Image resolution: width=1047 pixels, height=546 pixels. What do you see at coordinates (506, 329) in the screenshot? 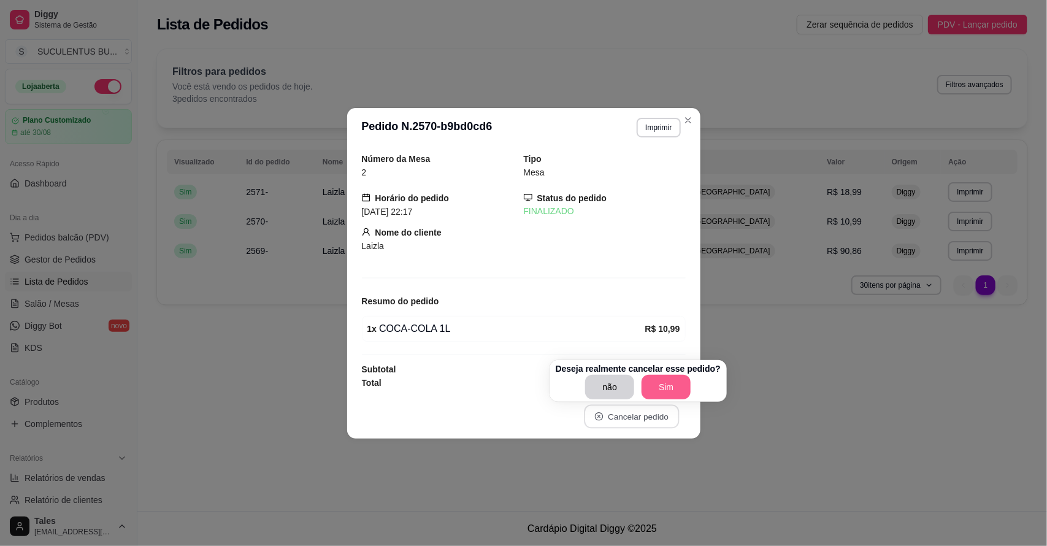
I see `div: COCA-COLA 1L` at bounding box center [506, 329].